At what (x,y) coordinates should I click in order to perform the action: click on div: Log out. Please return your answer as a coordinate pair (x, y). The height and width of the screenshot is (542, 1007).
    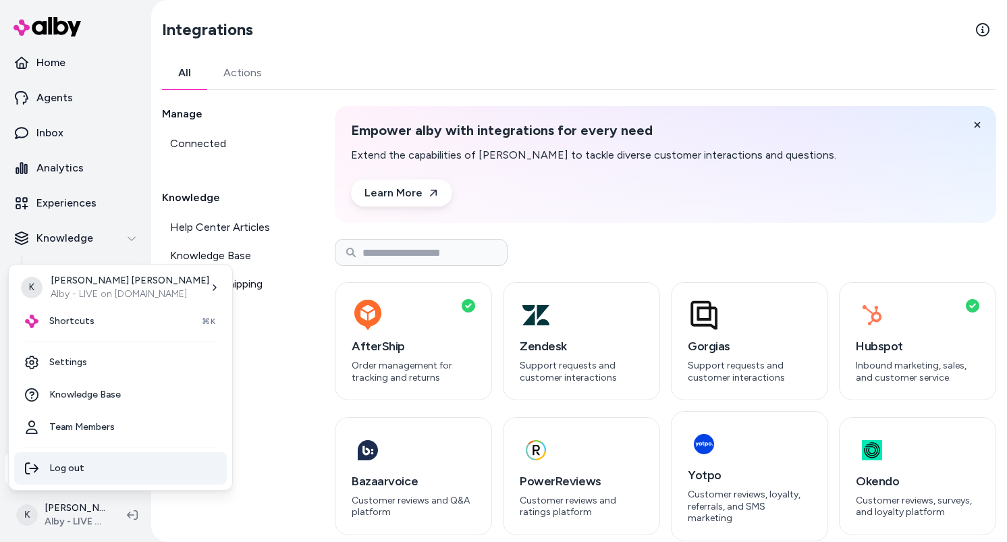
    Looking at the image, I should click on (120, 468).